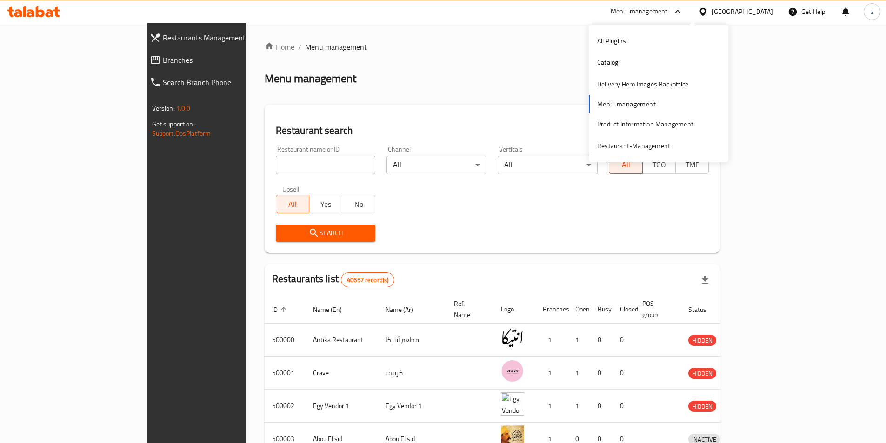 The height and width of the screenshot is (443, 886). What do you see at coordinates (333, 310) in the screenshot?
I see `span: Name (En)` at bounding box center [333, 310].